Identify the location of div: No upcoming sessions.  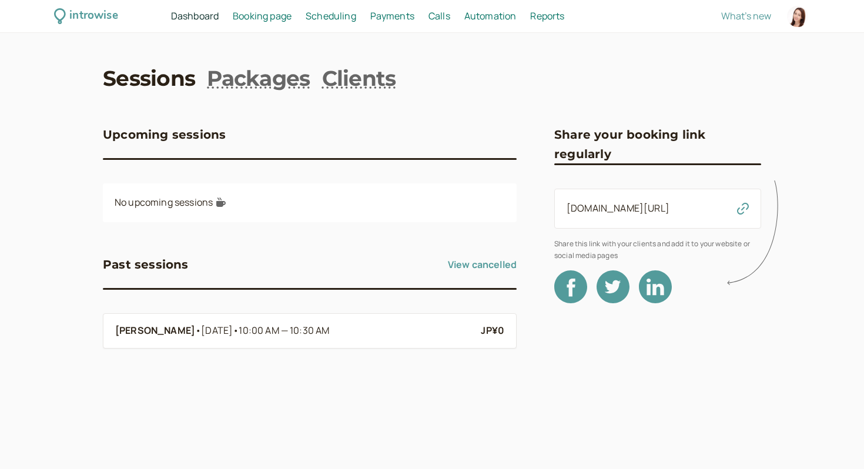
(310, 203).